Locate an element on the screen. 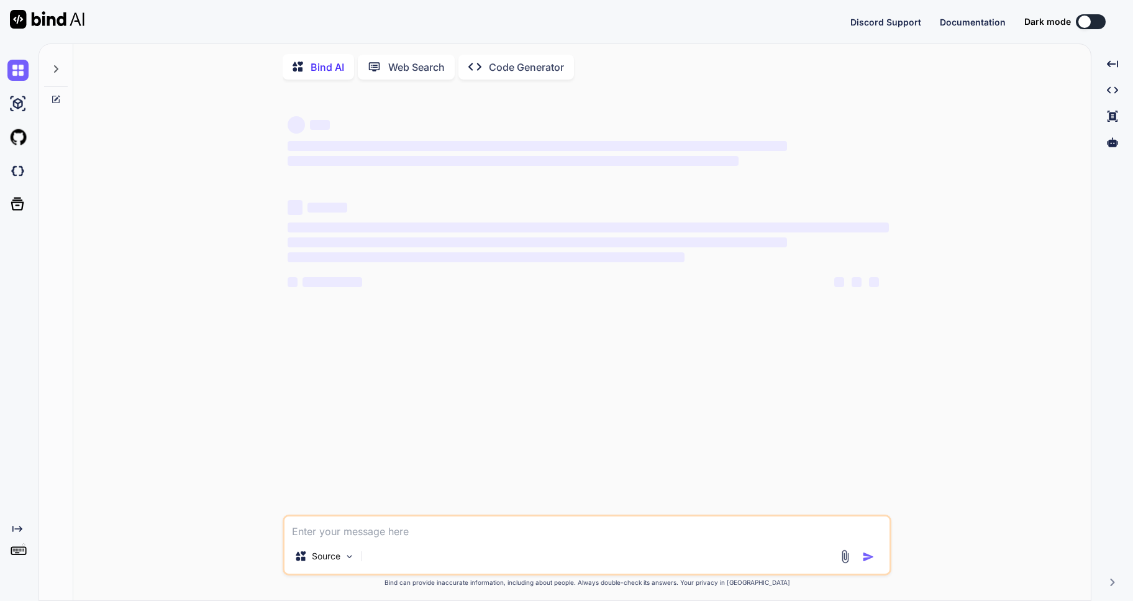 Image resolution: width=1133 pixels, height=601 pixels. img: Pick Models is located at coordinates (349, 556).